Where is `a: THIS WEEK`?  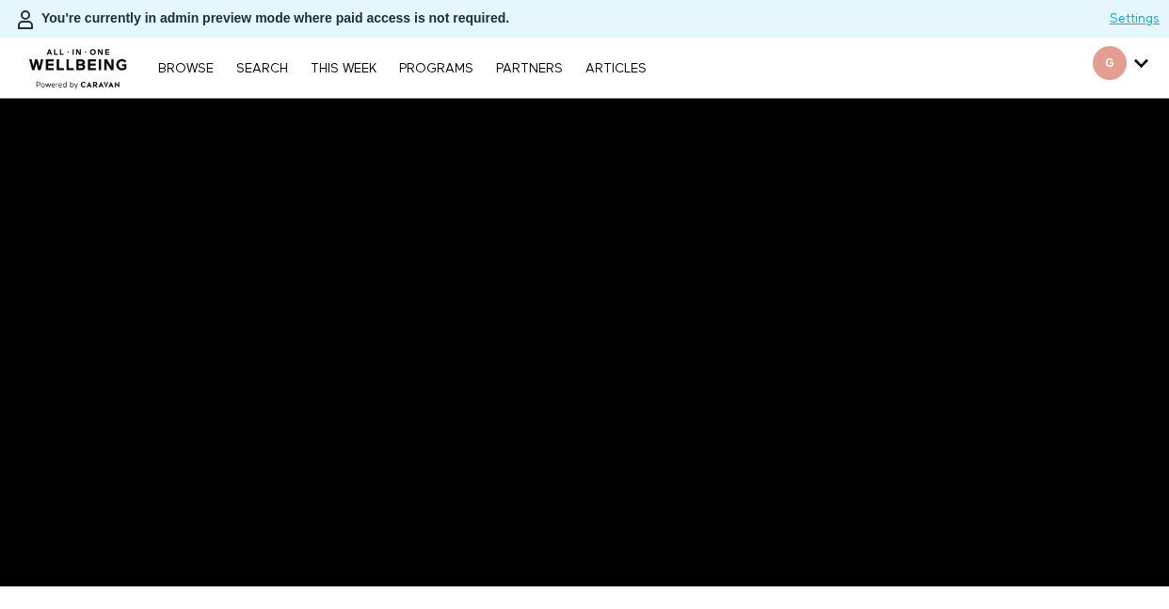 a: THIS WEEK is located at coordinates (344, 69).